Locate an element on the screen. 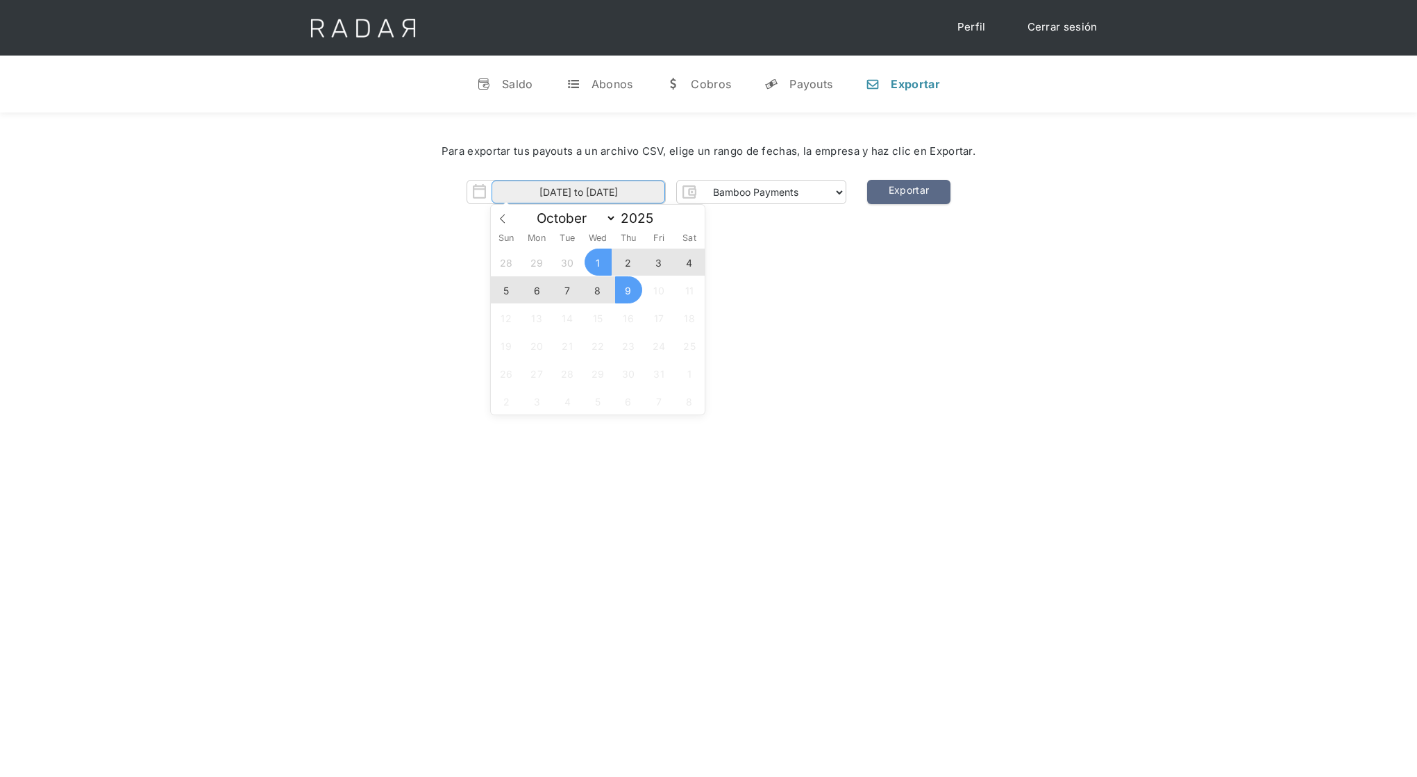 The image size is (1417, 777). span: Thu is located at coordinates (628, 238).